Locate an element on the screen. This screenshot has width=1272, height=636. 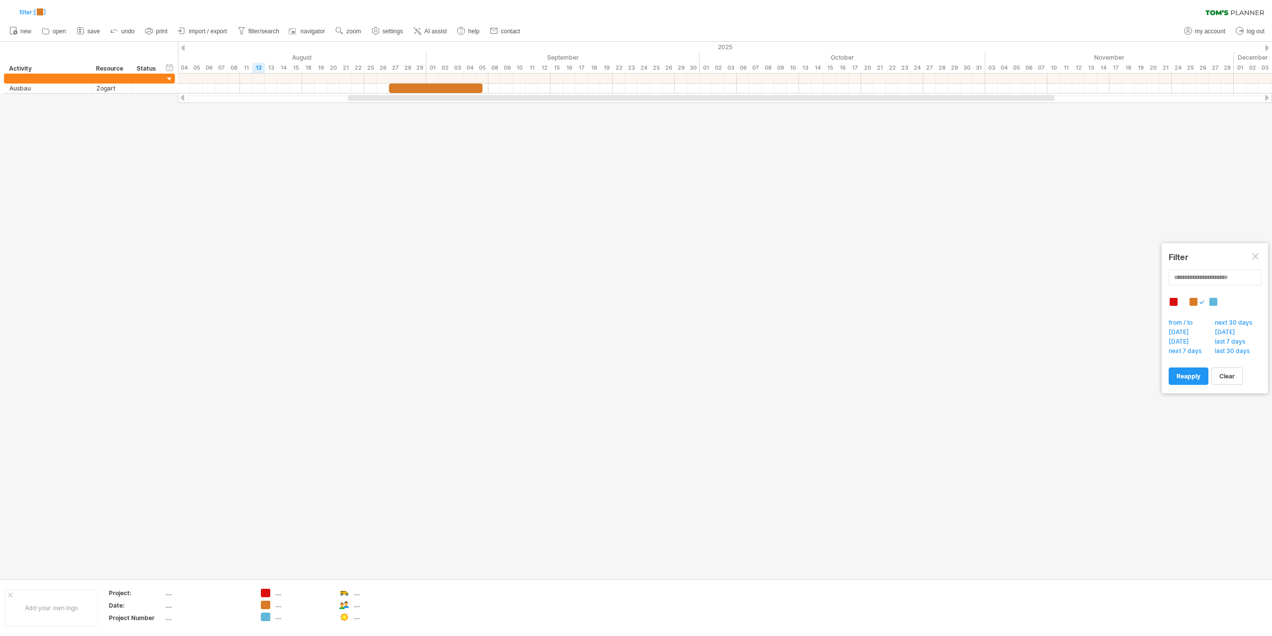
div: Monday, 8 September 2025 is located at coordinates (494, 68).